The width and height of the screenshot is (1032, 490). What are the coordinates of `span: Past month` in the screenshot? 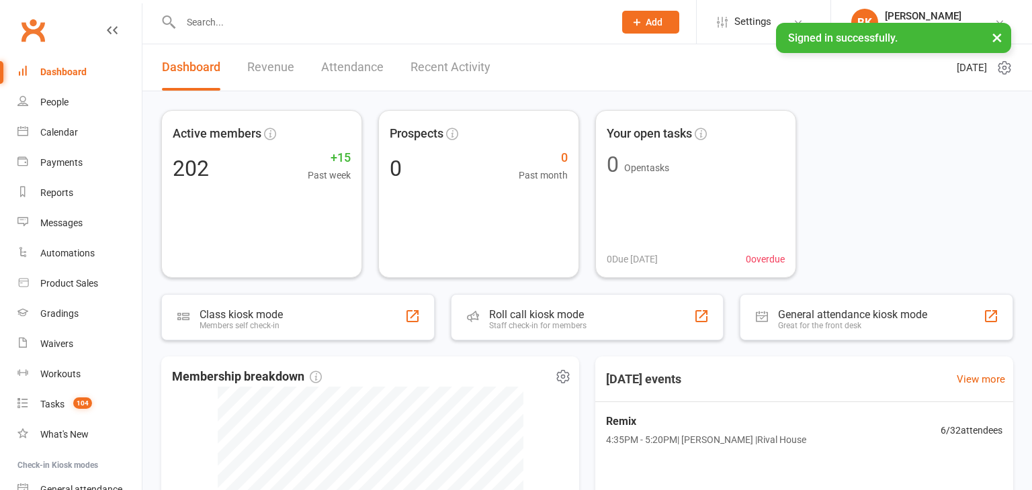 It's located at (543, 175).